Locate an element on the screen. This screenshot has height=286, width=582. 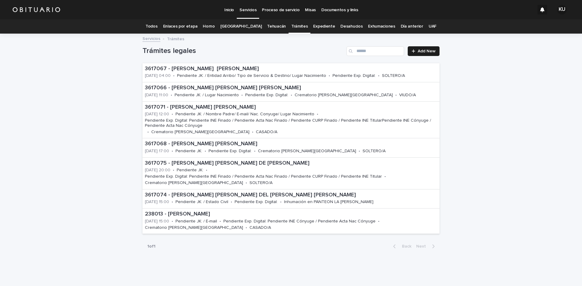
a: Trámites is located at coordinates (300, 26).